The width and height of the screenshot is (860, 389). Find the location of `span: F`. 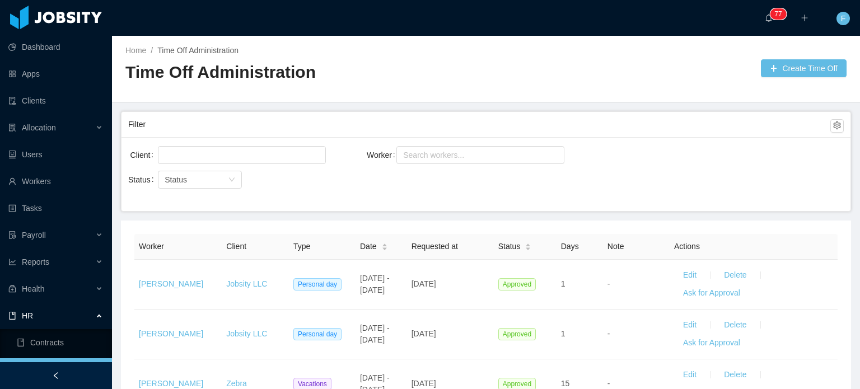

span: F is located at coordinates (844, 18).